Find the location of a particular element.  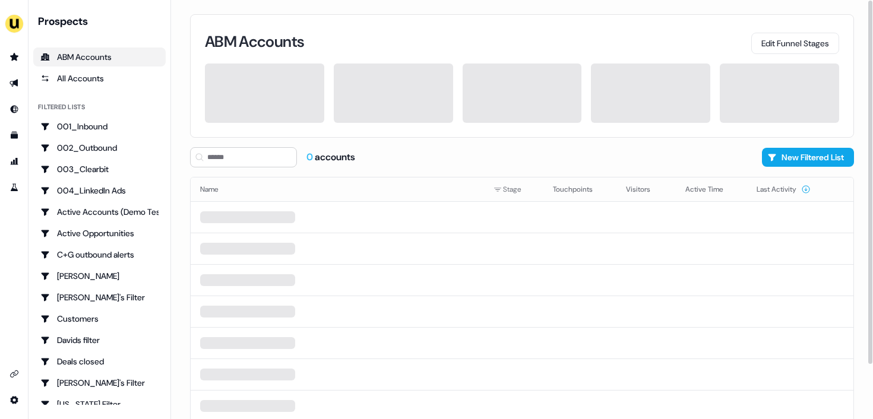

div: Stage is located at coordinates (514, 189).